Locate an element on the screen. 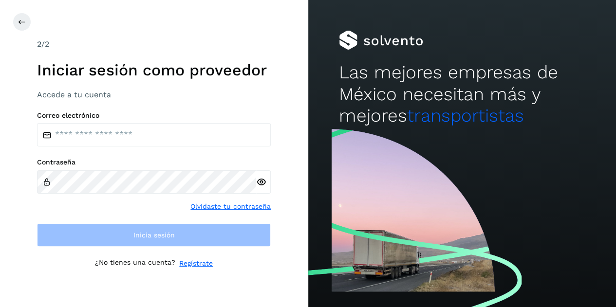 The height and width of the screenshot is (307, 616). button: Inicia sesión is located at coordinates (154, 235).